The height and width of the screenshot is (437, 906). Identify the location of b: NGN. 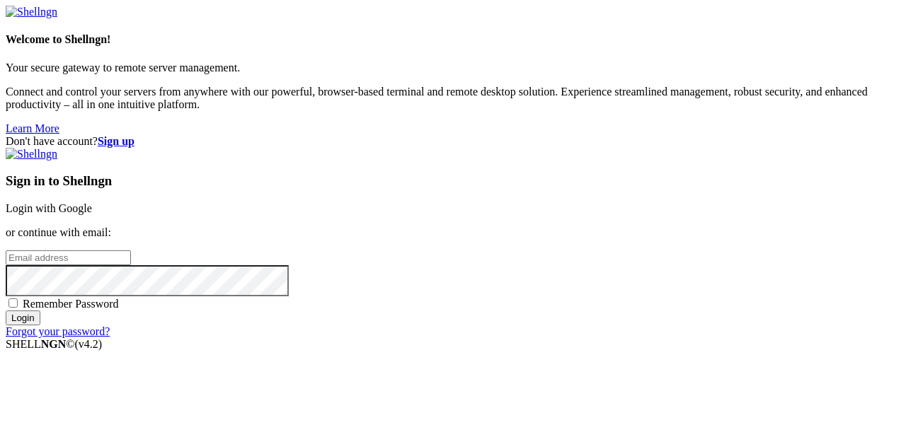
(54, 344).